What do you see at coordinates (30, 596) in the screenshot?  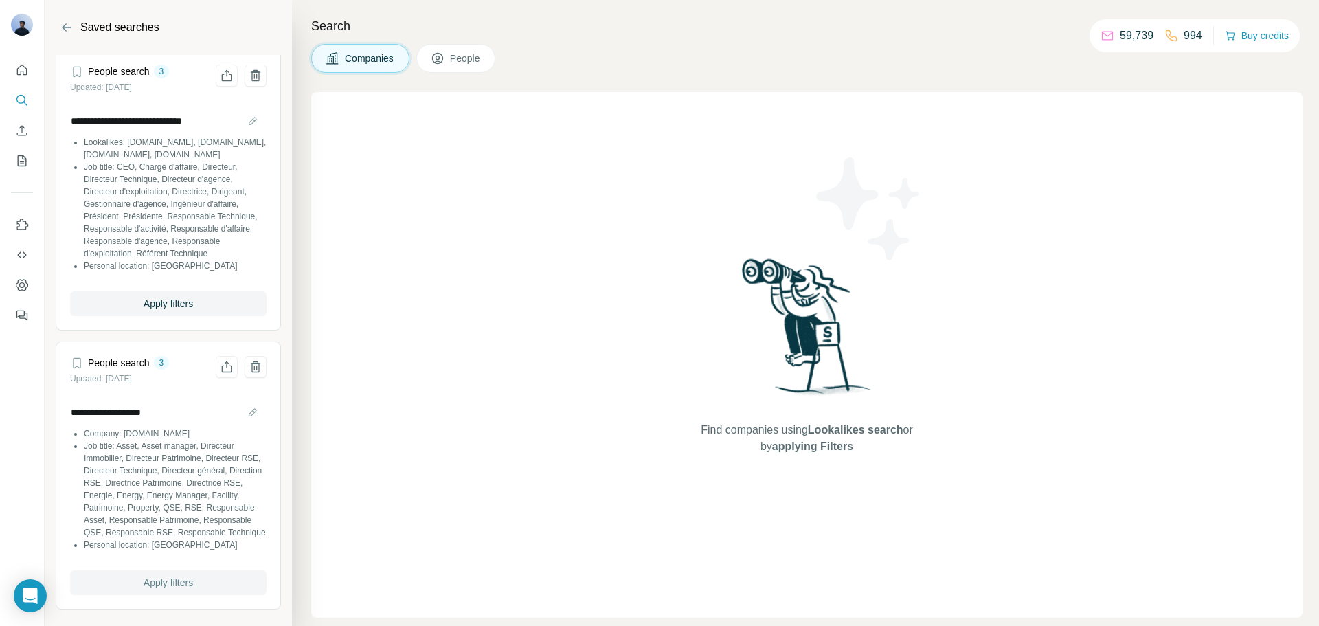 I see `div: Open Intercom Messenger` at bounding box center [30, 596].